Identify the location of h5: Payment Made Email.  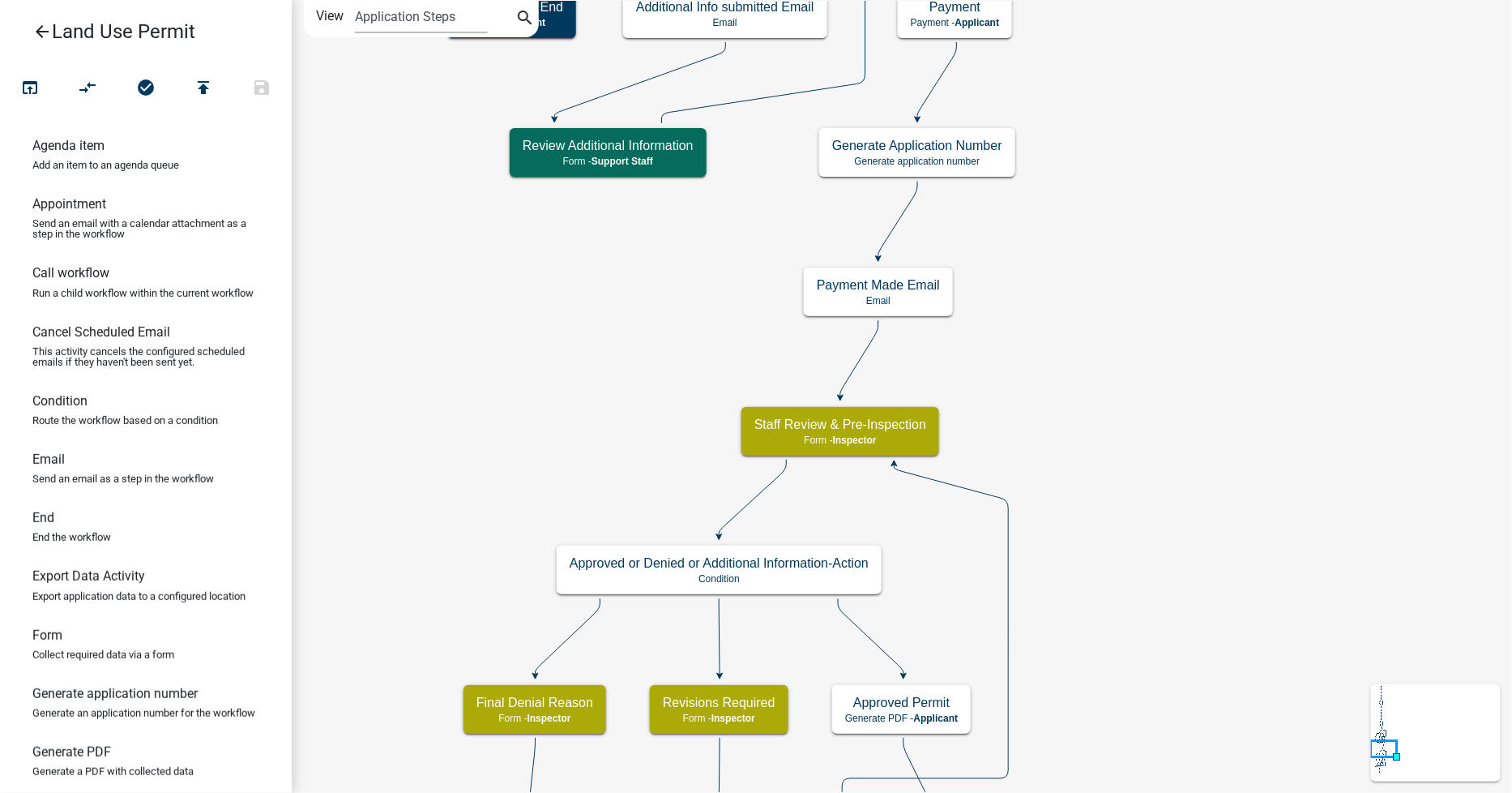
(879, 284).